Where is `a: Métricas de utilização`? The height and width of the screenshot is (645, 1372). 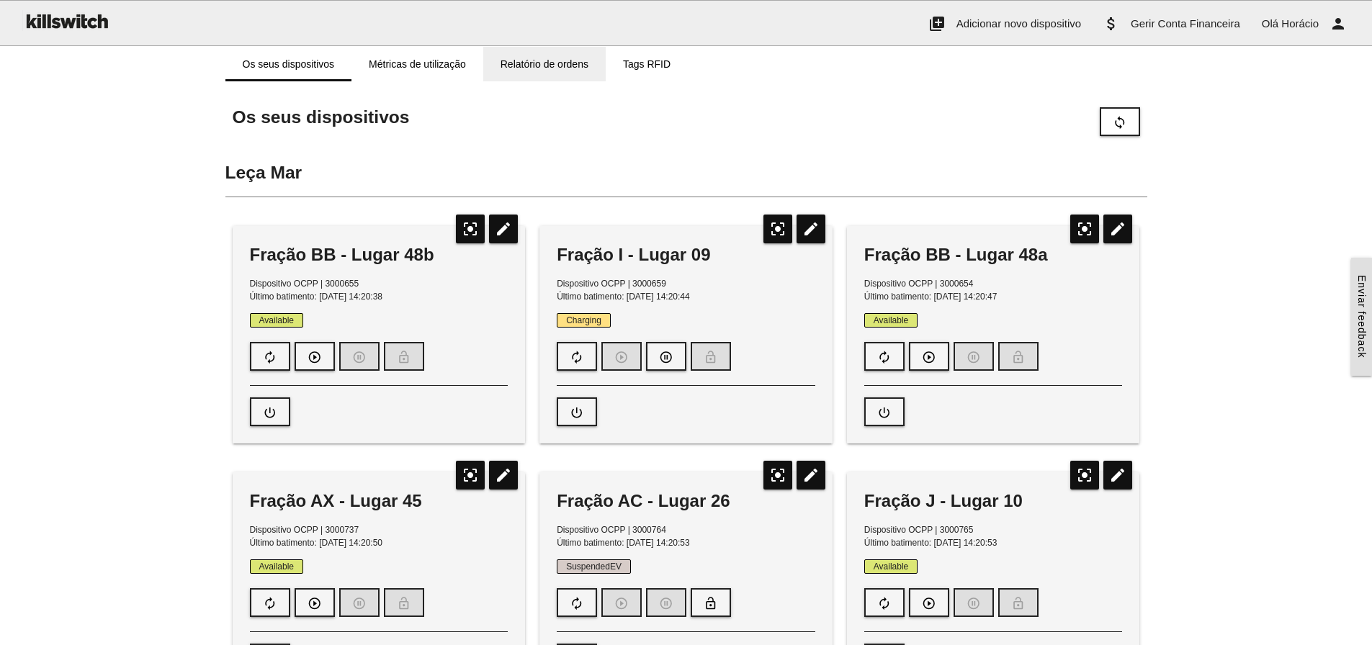 a: Métricas de utilização is located at coordinates (417, 64).